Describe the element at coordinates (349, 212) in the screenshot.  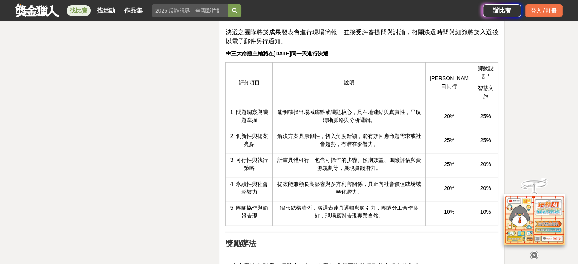
I see `span: 簡報結構清晰，溝通表達具邏輯與吸引力，團隊分工合作良好，現場應對表現專業自然。` at that location.